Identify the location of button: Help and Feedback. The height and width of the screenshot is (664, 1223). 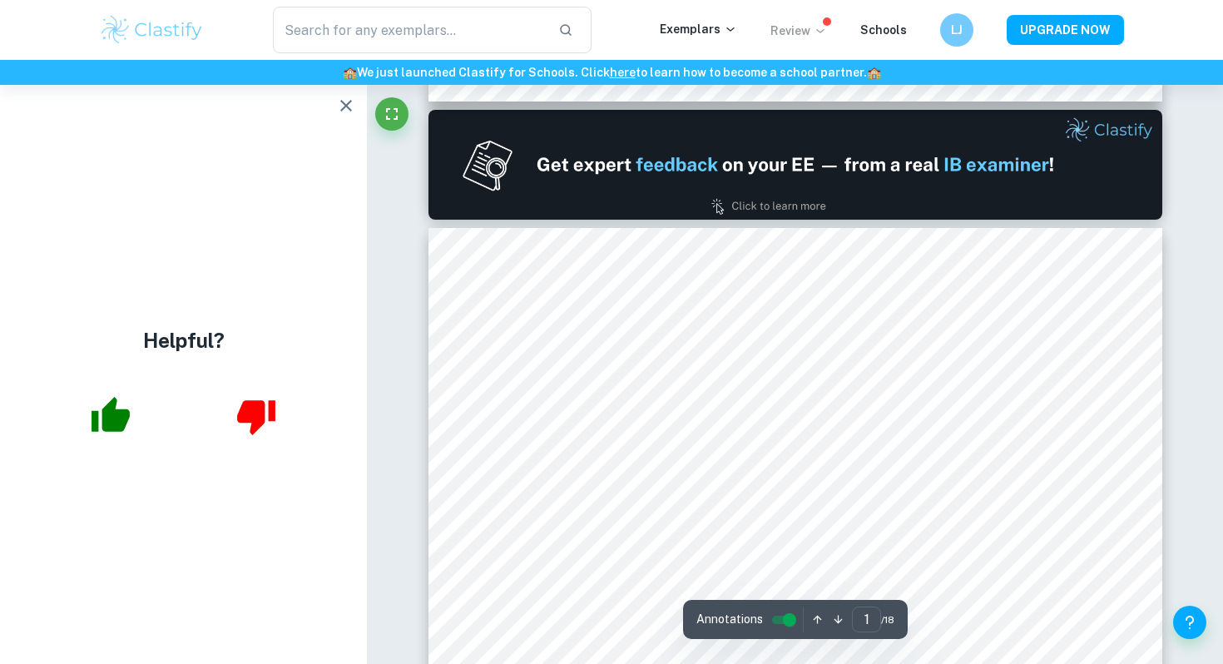
(1190, 622).